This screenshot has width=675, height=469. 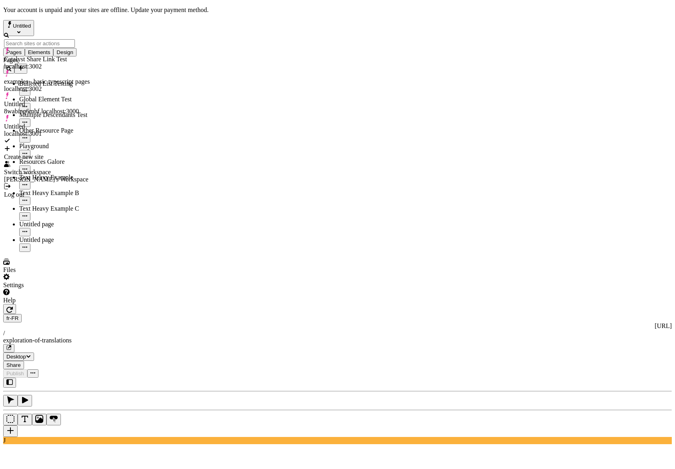 I want to click on p: Your account is unpaid and your sites are offline., so click(x=337, y=10).